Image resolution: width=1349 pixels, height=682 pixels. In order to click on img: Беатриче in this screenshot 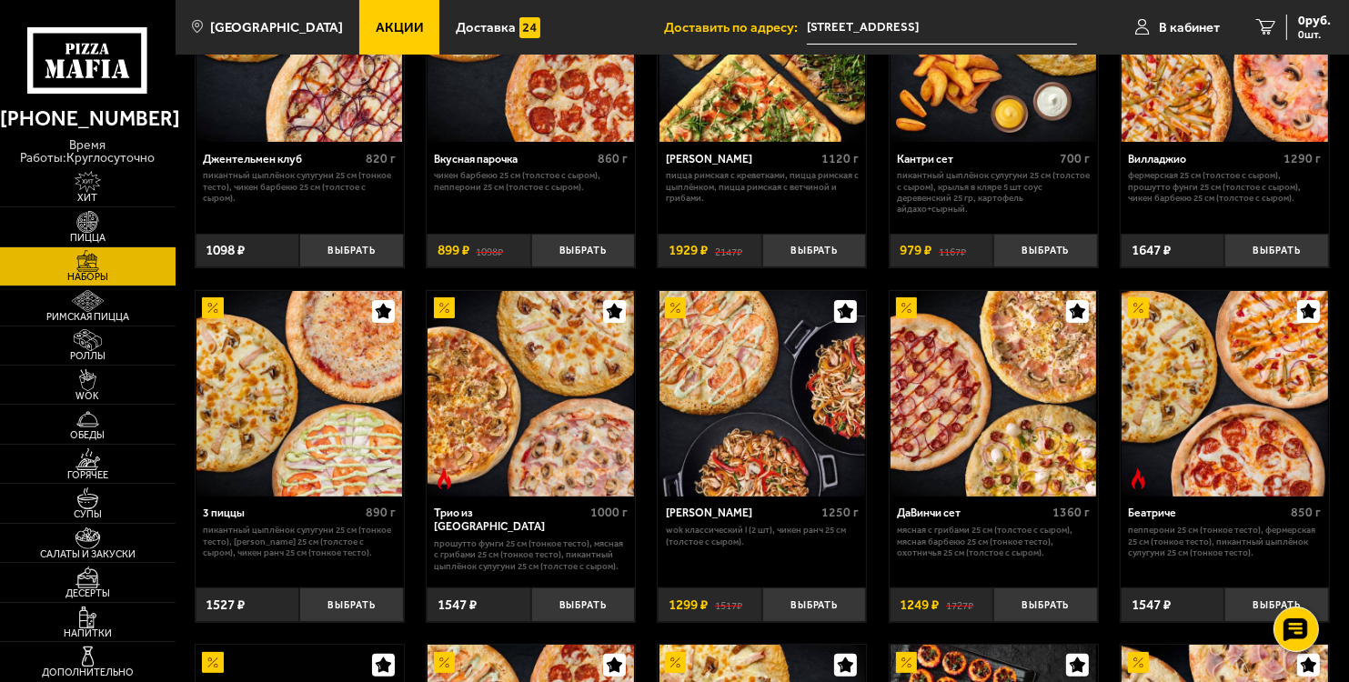, I will do `click(1224, 394)`.